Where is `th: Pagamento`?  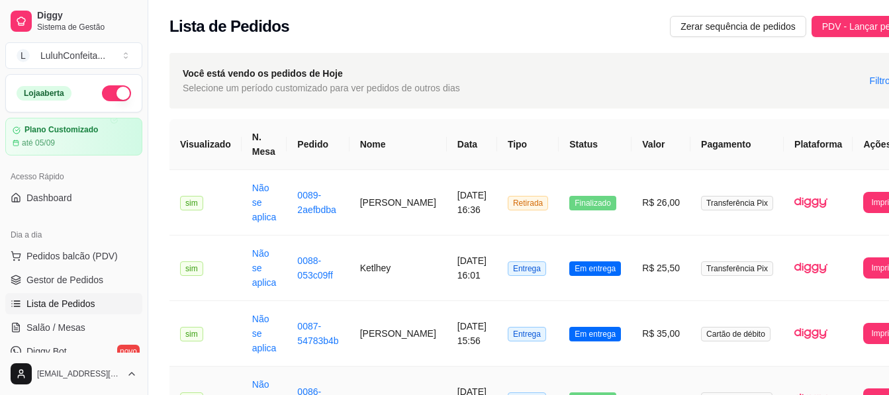 th: Pagamento is located at coordinates (736, 144).